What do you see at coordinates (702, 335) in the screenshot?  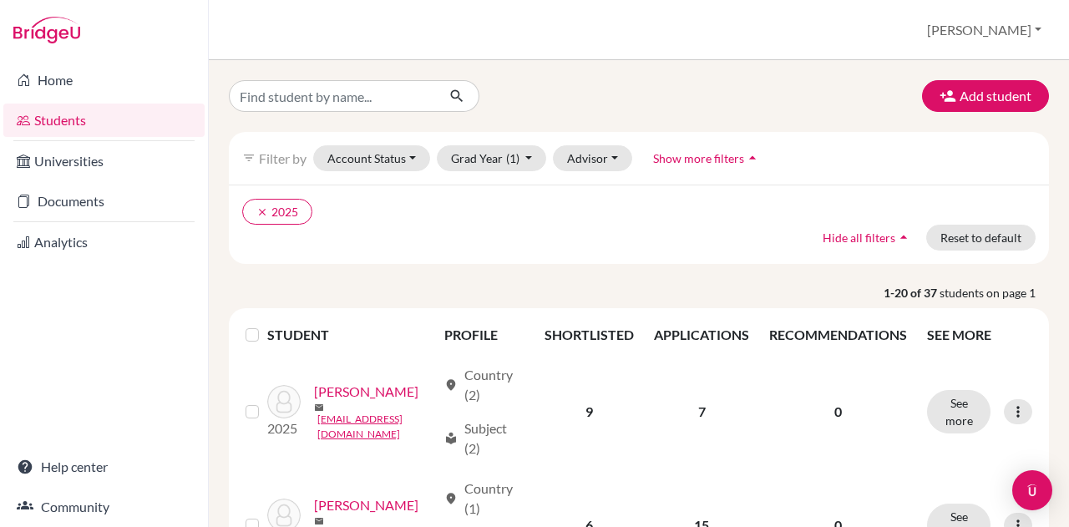 I see `th: APPLICATIONS` at bounding box center [702, 335].